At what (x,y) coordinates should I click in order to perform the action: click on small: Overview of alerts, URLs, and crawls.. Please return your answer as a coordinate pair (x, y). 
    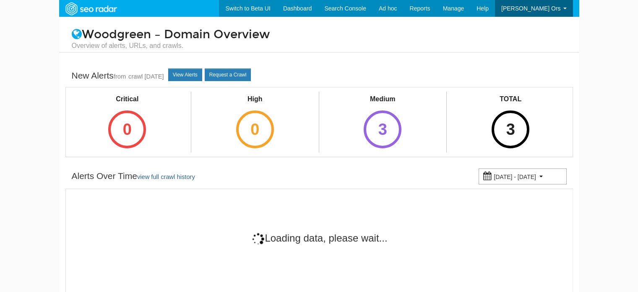
    Looking at the image, I should click on (319, 46).